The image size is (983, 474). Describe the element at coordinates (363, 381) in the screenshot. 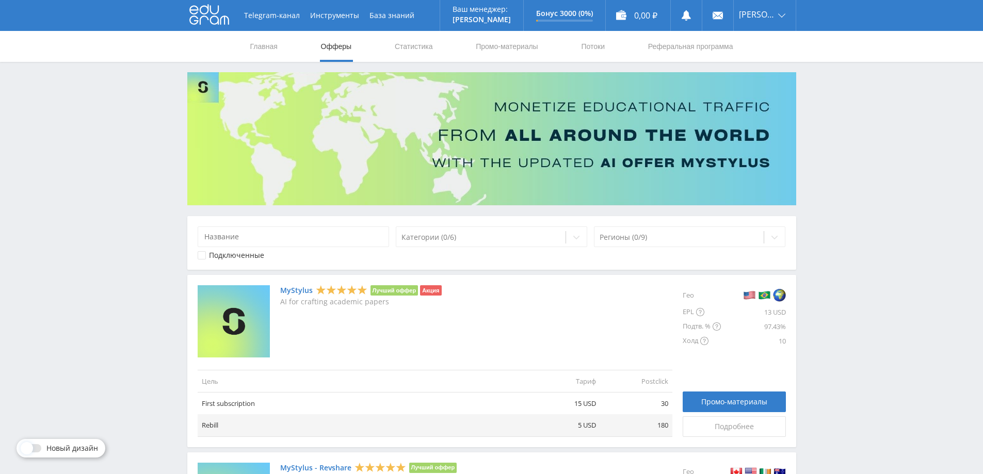

I see `td: Цель` at that location.